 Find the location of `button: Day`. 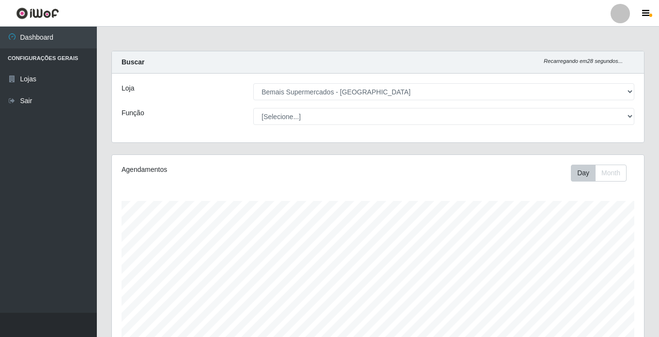

button: Day is located at coordinates (583, 173).